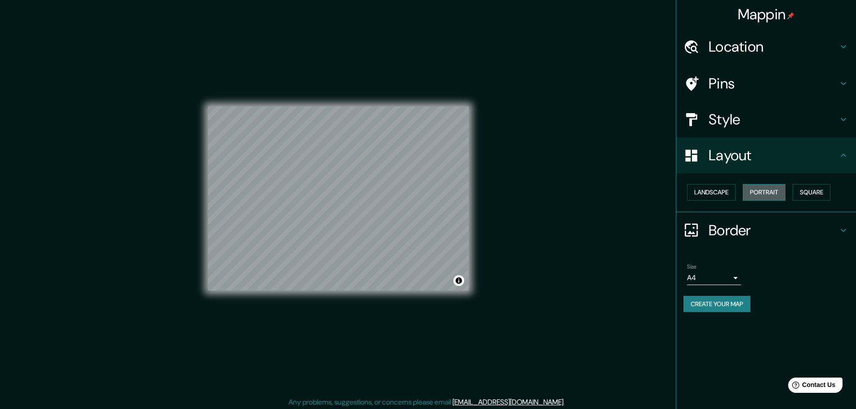 Image resolution: width=856 pixels, height=409 pixels. What do you see at coordinates (338, 199) in the screenshot?
I see `canvas: Map` at bounding box center [338, 199].